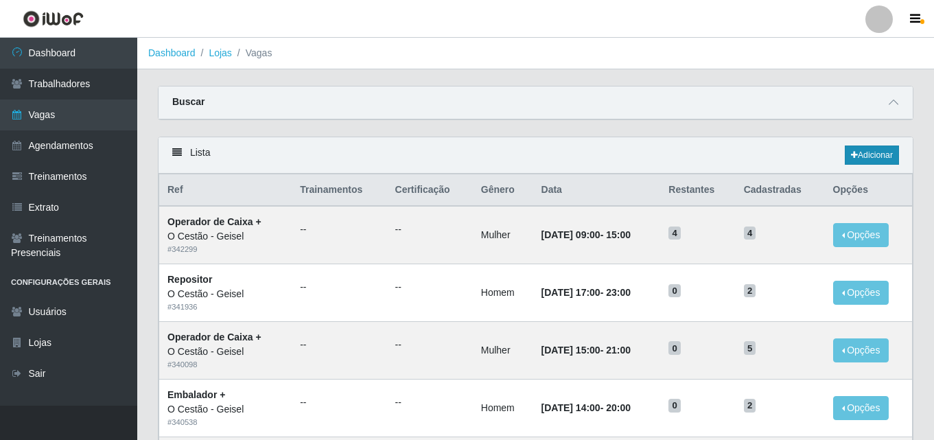 The width and height of the screenshot is (934, 440). Describe the element at coordinates (750, 348) in the screenshot. I see `span: 5` at that location.